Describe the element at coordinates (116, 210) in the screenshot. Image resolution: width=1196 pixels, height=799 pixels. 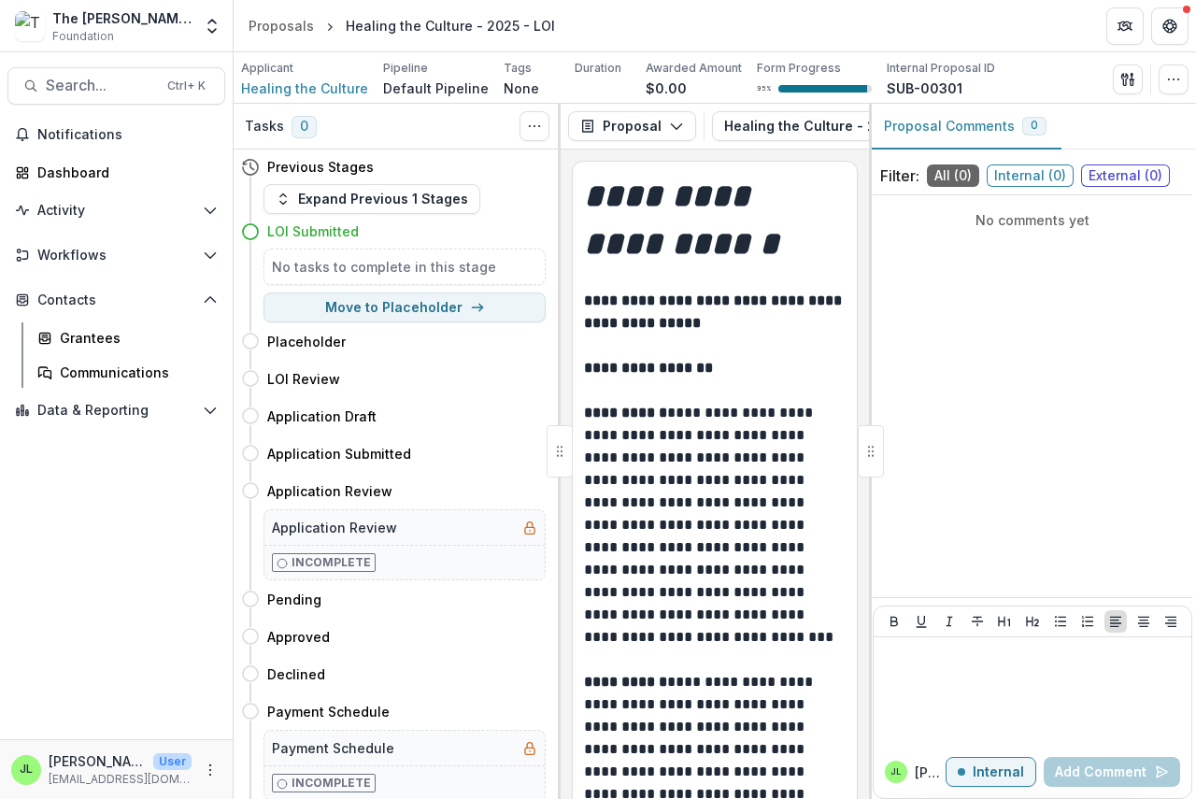
I see `span: Activity` at that location.